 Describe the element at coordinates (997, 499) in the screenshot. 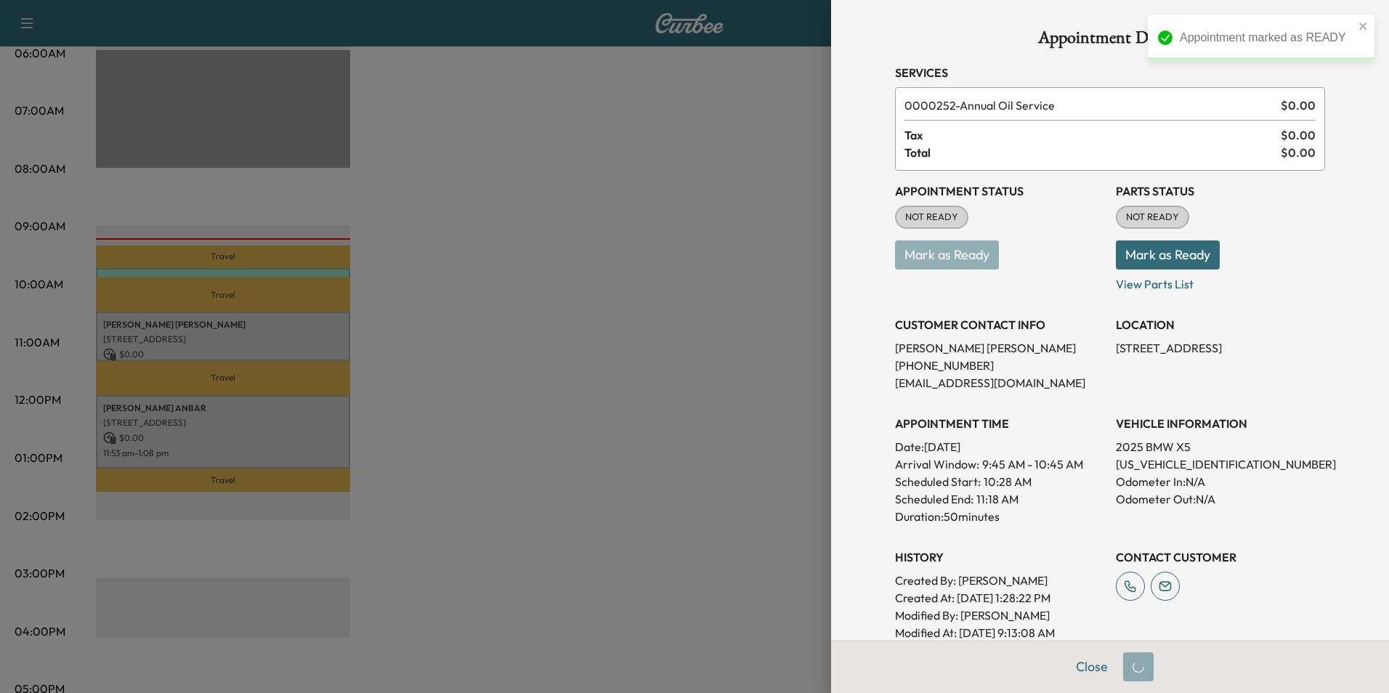

I see `p: 11:18 AM` at that location.